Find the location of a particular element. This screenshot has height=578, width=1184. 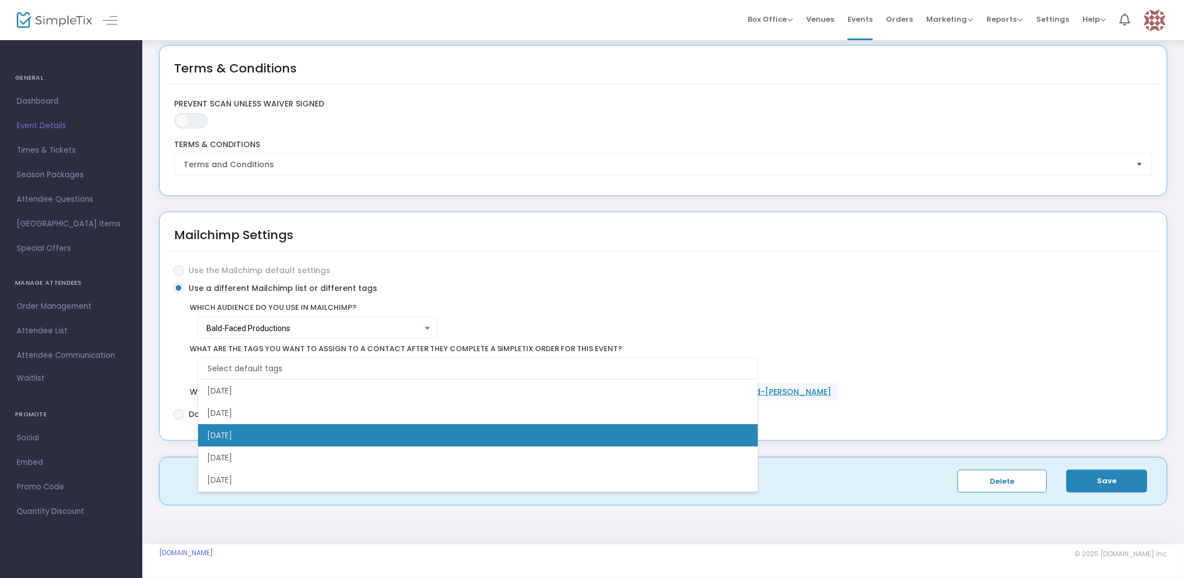

button: Save is located at coordinates (1106, 481).